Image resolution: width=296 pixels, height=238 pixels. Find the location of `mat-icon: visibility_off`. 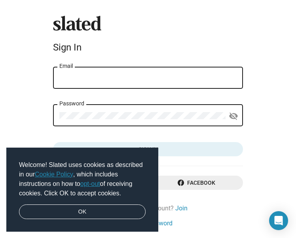

mat-icon: visibility_off is located at coordinates (233, 116).